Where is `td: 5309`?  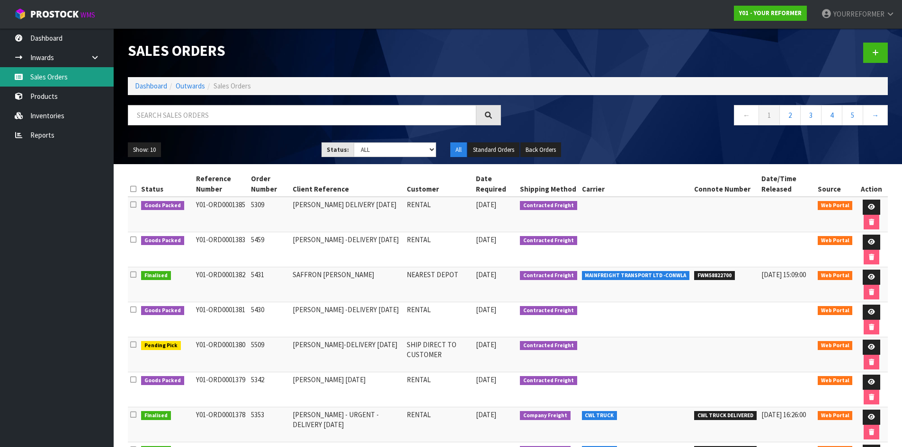
td: 5309 is located at coordinates (269, 214).